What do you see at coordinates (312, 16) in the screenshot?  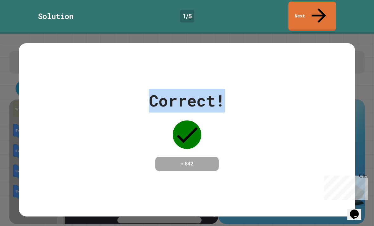 I see `a: Next` at bounding box center [312, 16].